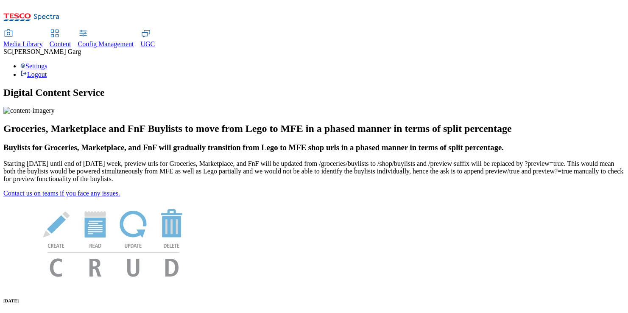  Describe the element at coordinates (60, 44) in the screenshot. I see `span: Content` at that location.